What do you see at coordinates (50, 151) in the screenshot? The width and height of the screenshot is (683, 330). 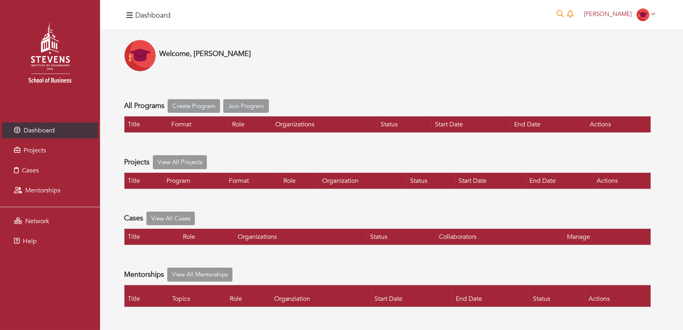 I see `a: Projects` at bounding box center [50, 151].